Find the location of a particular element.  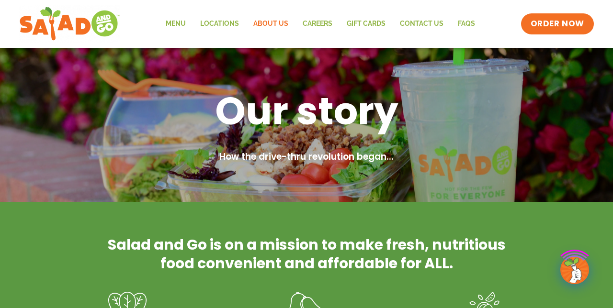

a: GIFT CARDS is located at coordinates (366, 24).